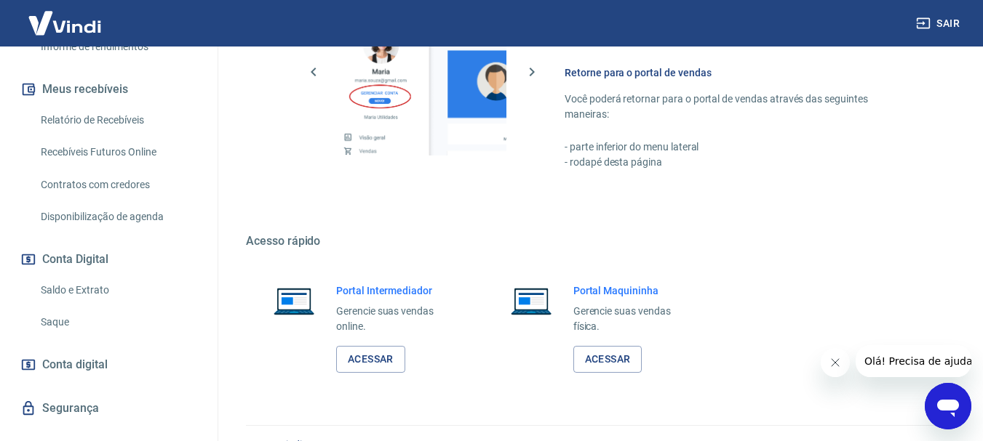 This screenshot has height=441, width=983. I want to click on h6: Portal Maquininha, so click(633, 291).